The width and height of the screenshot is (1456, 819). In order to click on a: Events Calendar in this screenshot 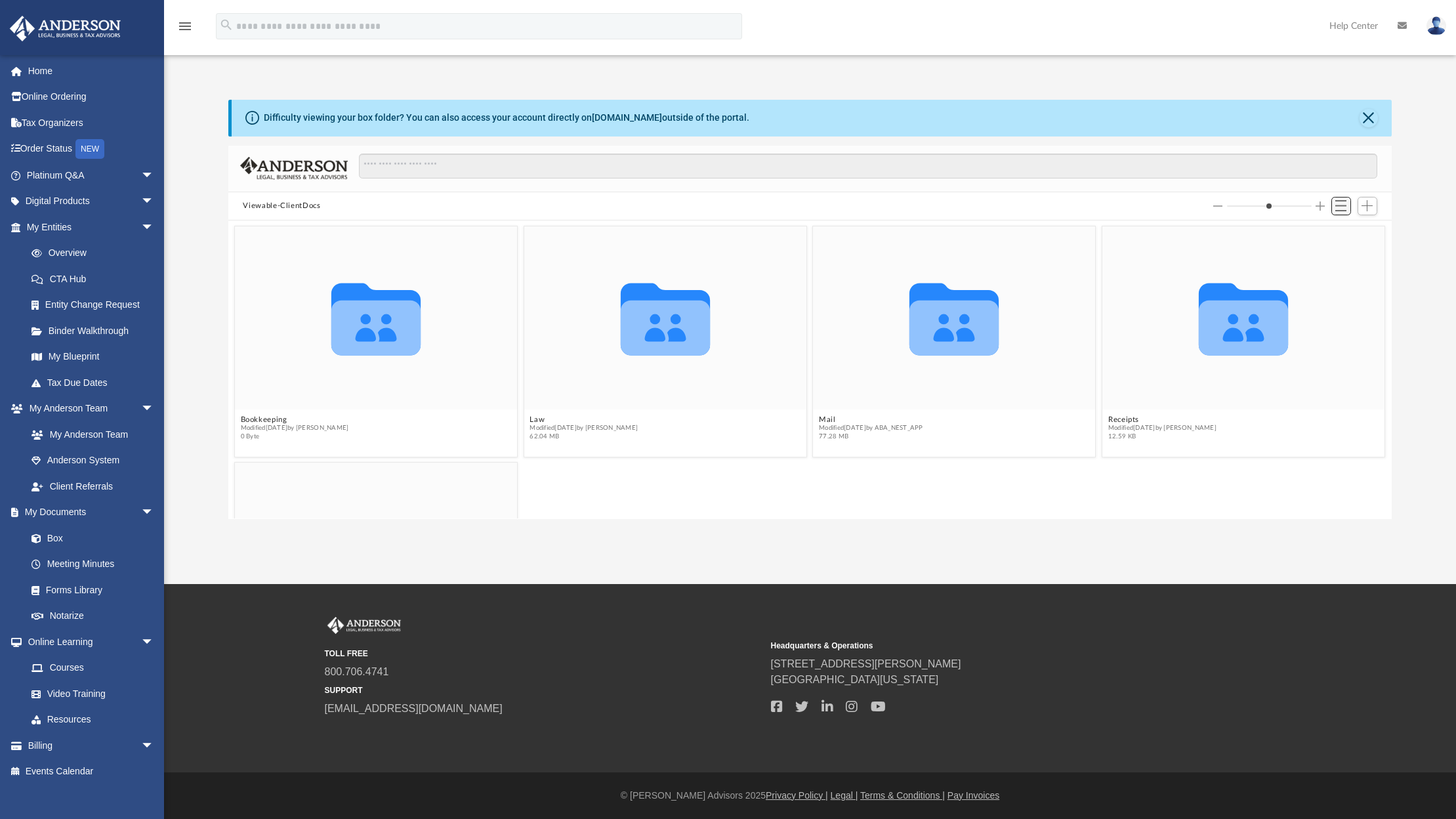, I will do `click(91, 772)`.